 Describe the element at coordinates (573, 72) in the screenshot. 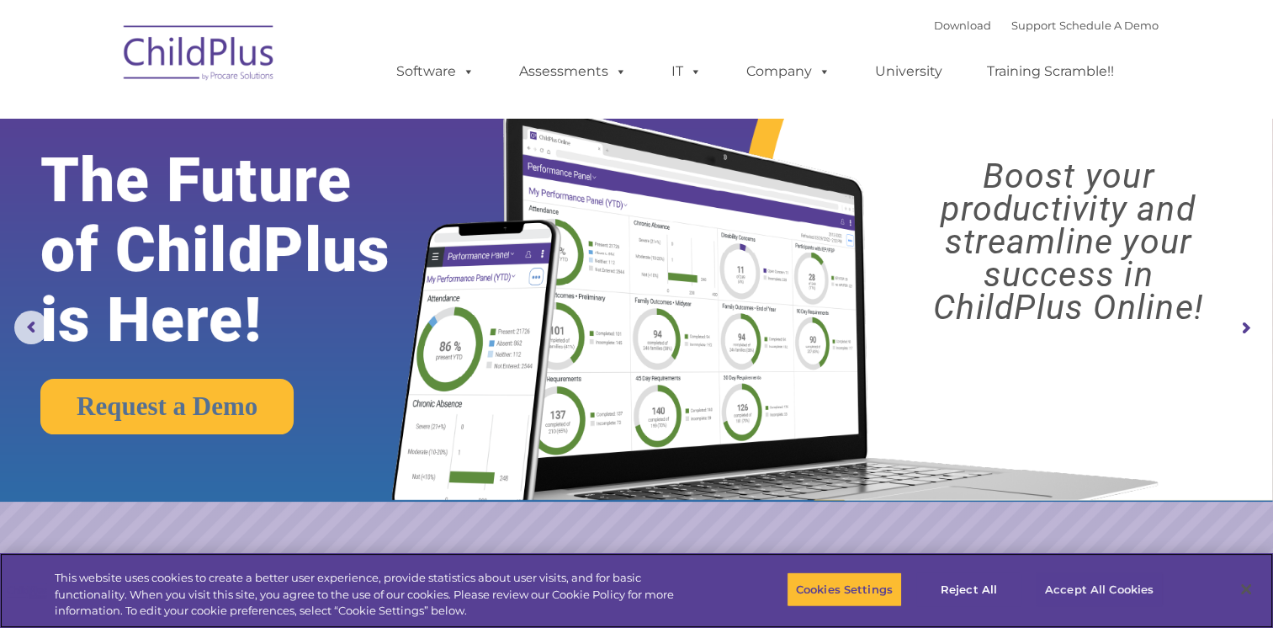

I see `a: Assessments` at that location.